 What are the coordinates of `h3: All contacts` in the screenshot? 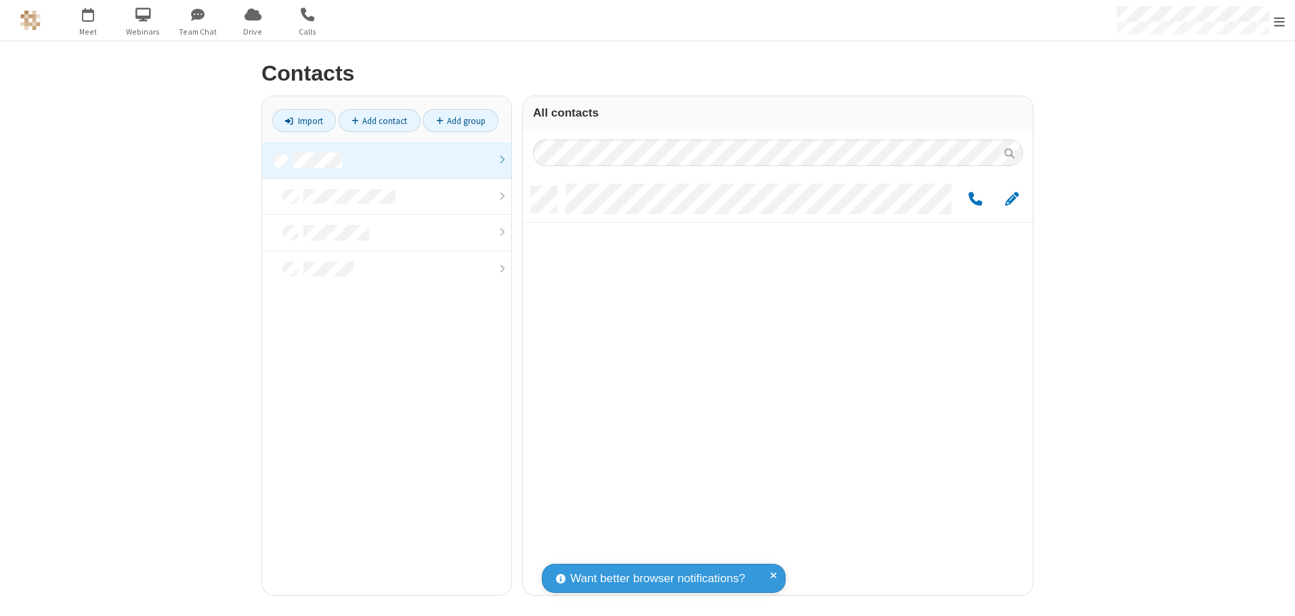 It's located at (778, 112).